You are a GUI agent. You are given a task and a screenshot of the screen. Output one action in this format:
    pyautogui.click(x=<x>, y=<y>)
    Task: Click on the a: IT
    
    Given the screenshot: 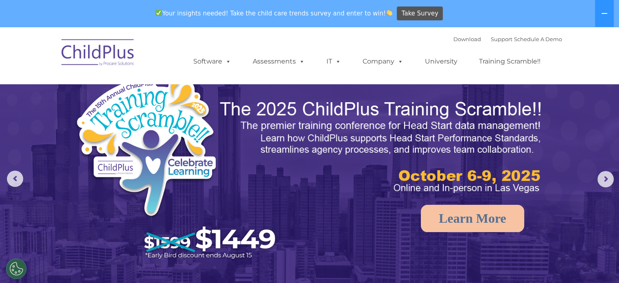 What is the action you would take?
    pyautogui.click(x=333, y=61)
    